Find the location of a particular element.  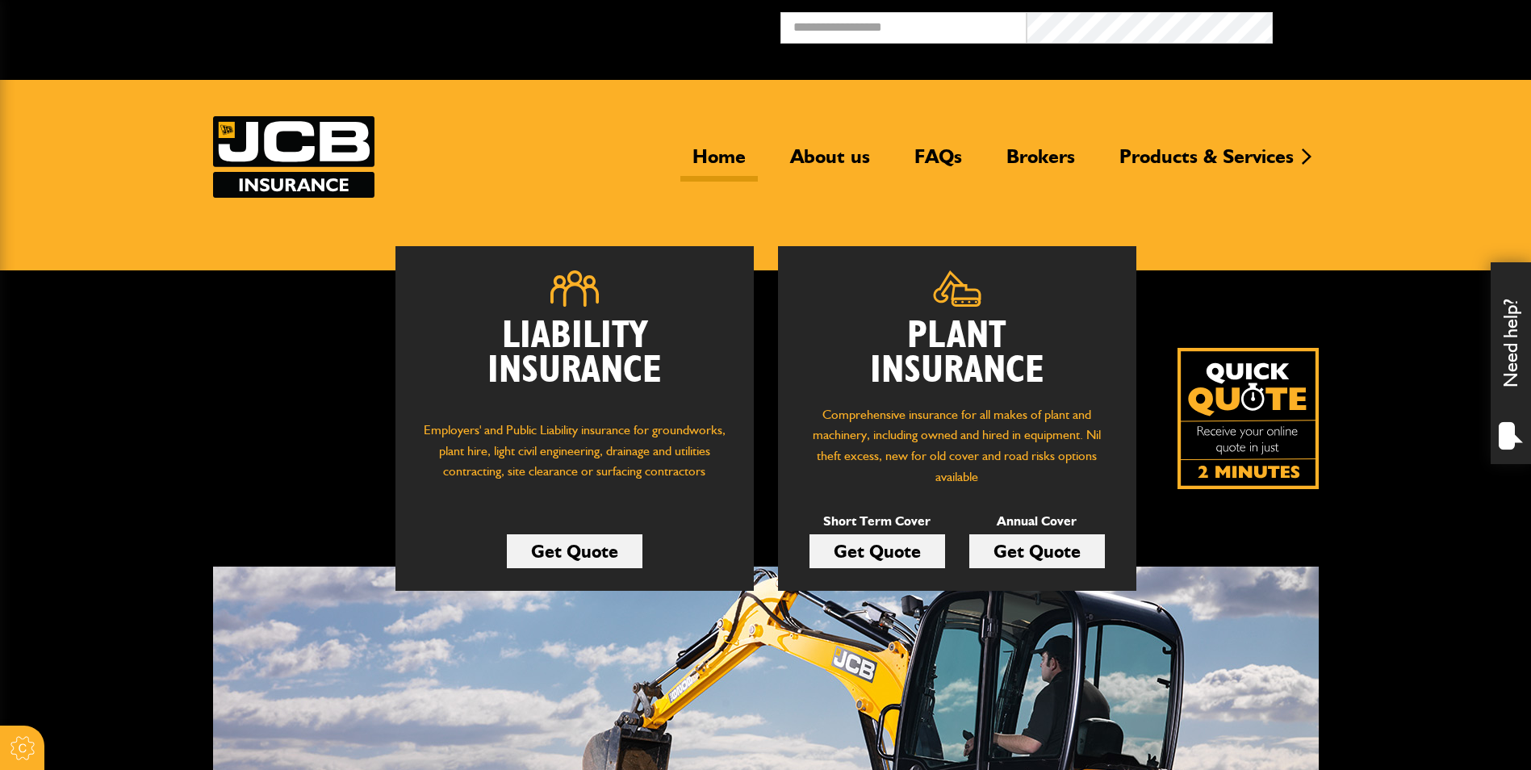

img: Quick Quote is located at coordinates (1248, 418).